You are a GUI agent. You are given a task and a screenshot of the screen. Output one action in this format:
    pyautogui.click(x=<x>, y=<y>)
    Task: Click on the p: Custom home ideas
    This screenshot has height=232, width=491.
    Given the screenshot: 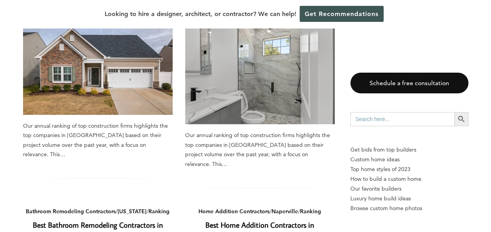 What is the action you would take?
    pyautogui.click(x=409, y=159)
    